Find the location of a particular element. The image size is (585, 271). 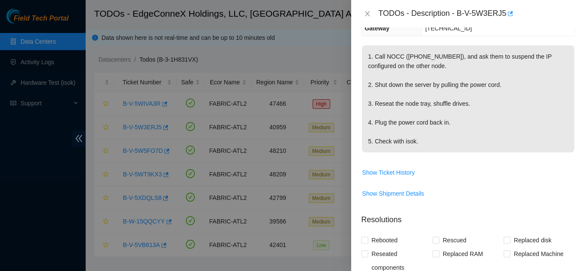

button: Close is located at coordinates (367, 14).